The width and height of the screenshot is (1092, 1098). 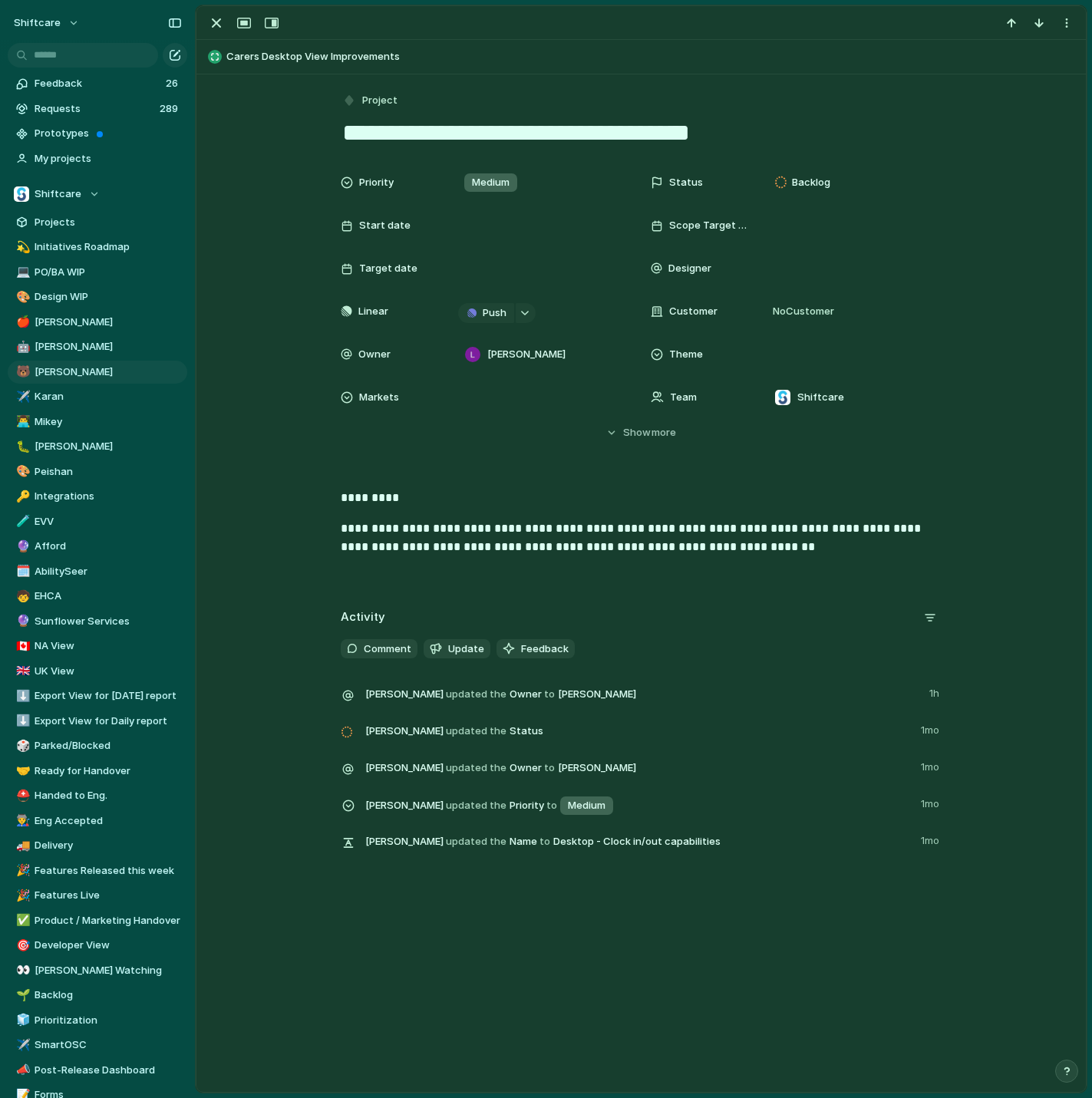 I want to click on div: 🎲Parked/Blocked, so click(x=97, y=745).